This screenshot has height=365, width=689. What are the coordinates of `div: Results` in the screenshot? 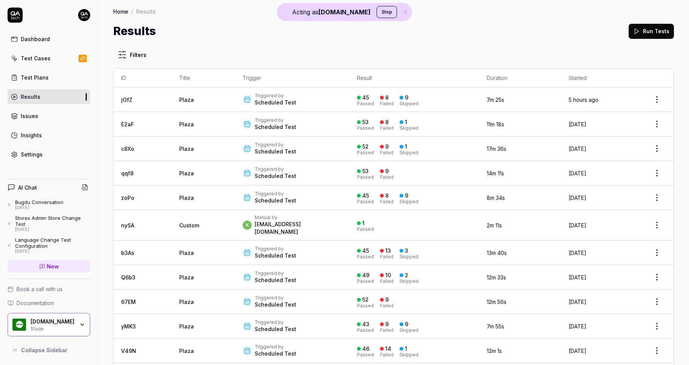 It's located at (146, 11).